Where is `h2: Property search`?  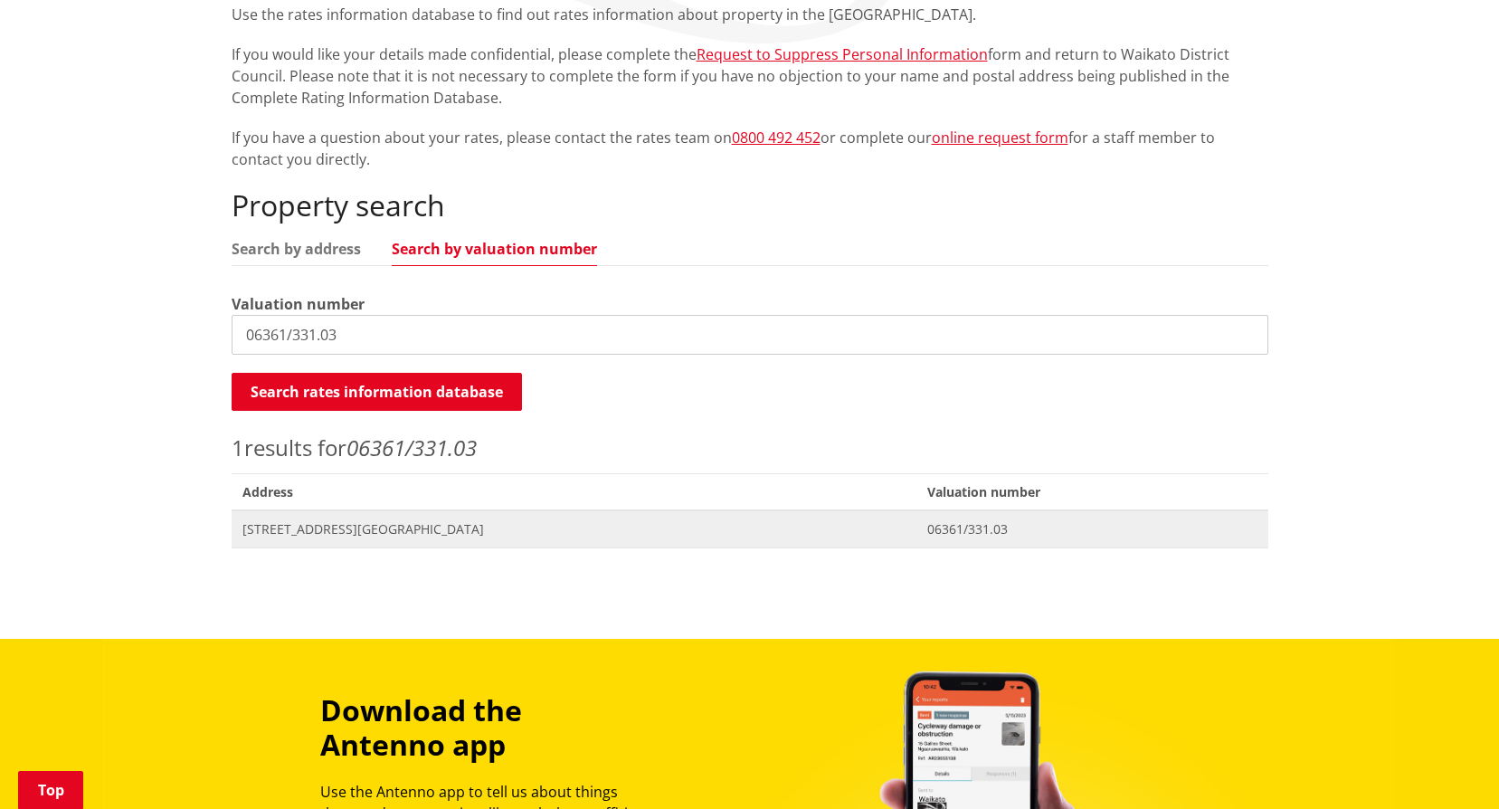 h2: Property search is located at coordinates (750, 205).